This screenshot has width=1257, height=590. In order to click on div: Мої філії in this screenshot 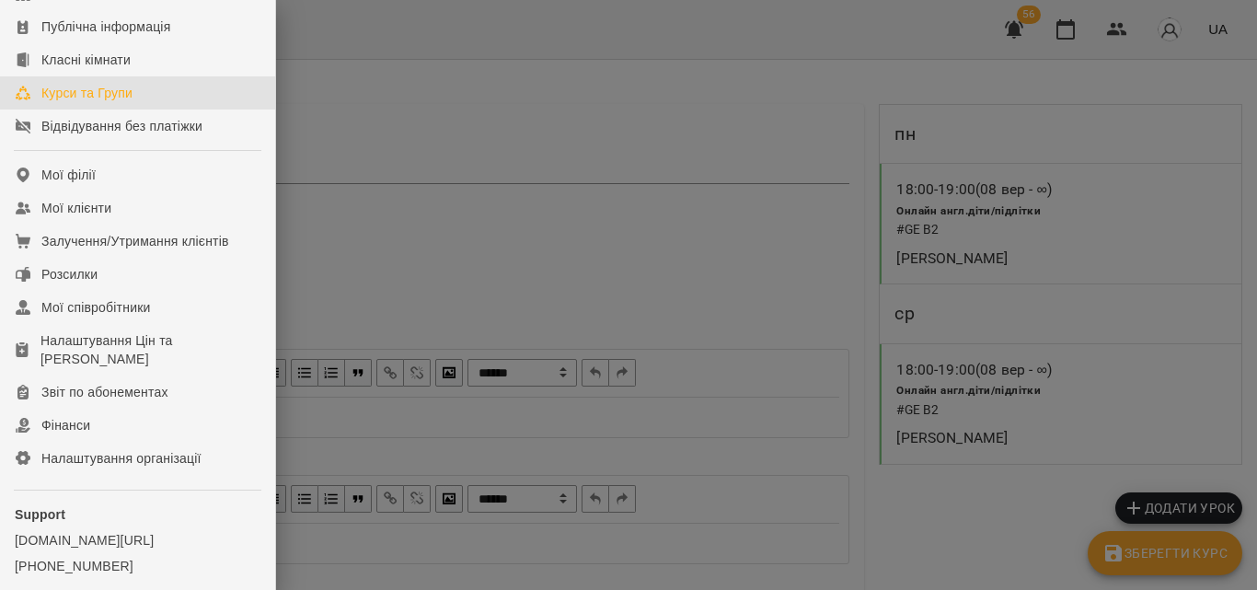, I will do `click(68, 175)`.